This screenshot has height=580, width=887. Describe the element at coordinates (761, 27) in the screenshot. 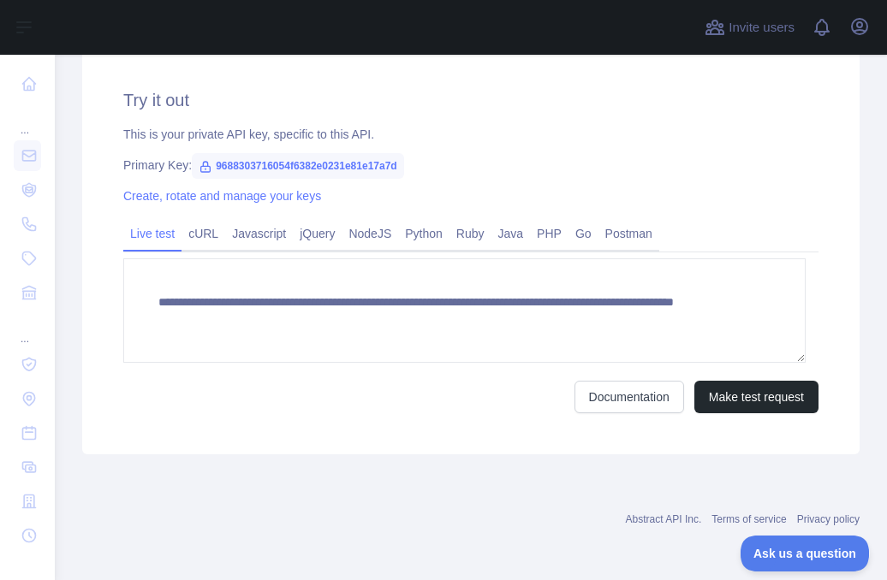

I see `span: Invite users` at that location.